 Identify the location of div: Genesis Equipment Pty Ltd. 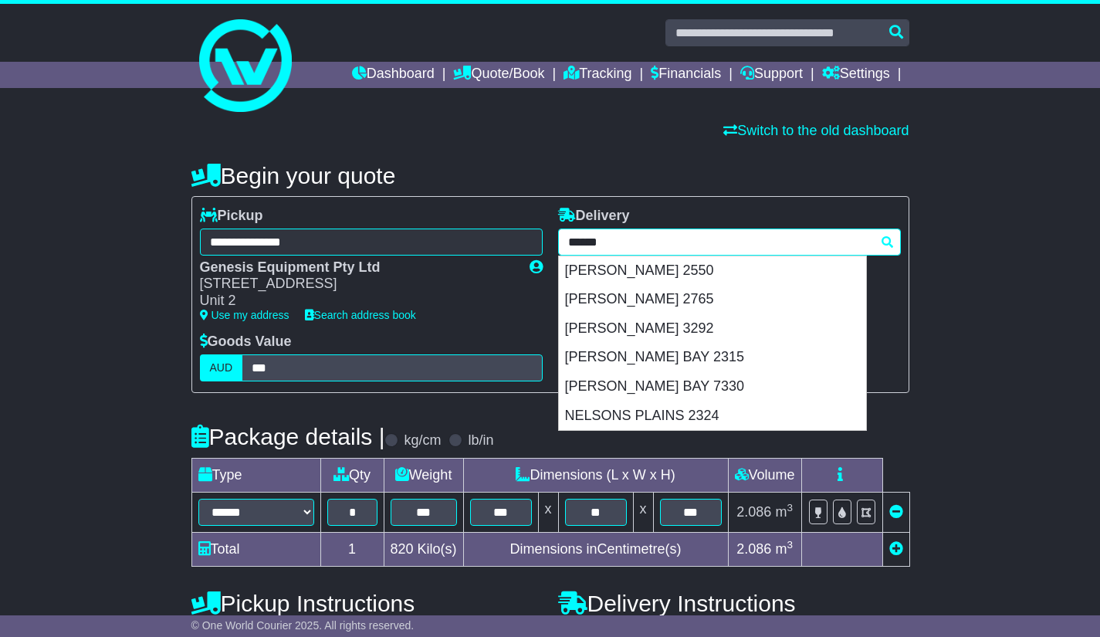
(357, 268).